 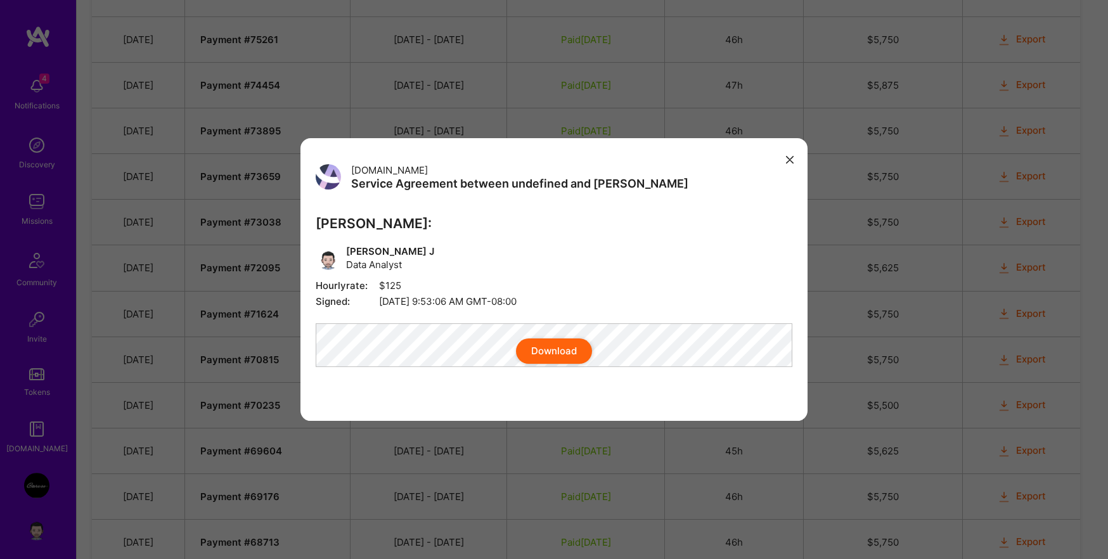 I want to click on button: Download, so click(x=554, y=351).